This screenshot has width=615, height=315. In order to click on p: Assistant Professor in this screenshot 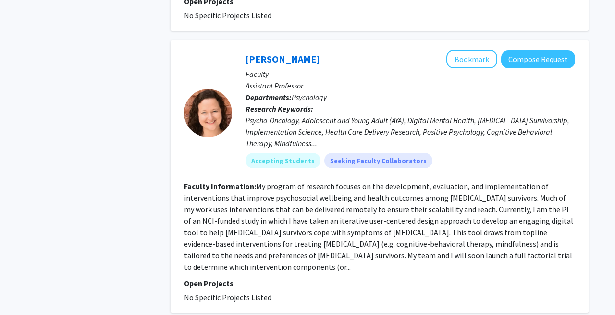, I will do `click(410, 85)`.